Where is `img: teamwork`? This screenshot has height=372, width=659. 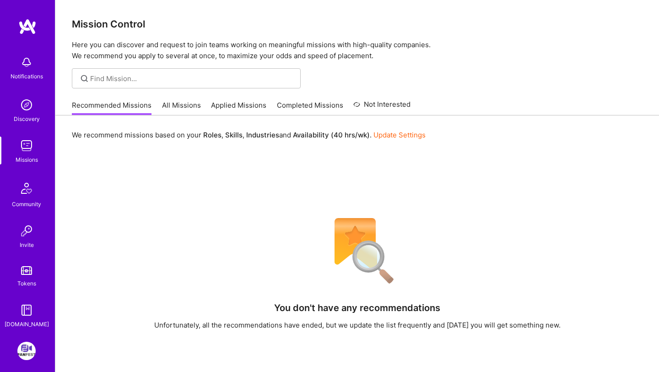 img: teamwork is located at coordinates (27, 146).